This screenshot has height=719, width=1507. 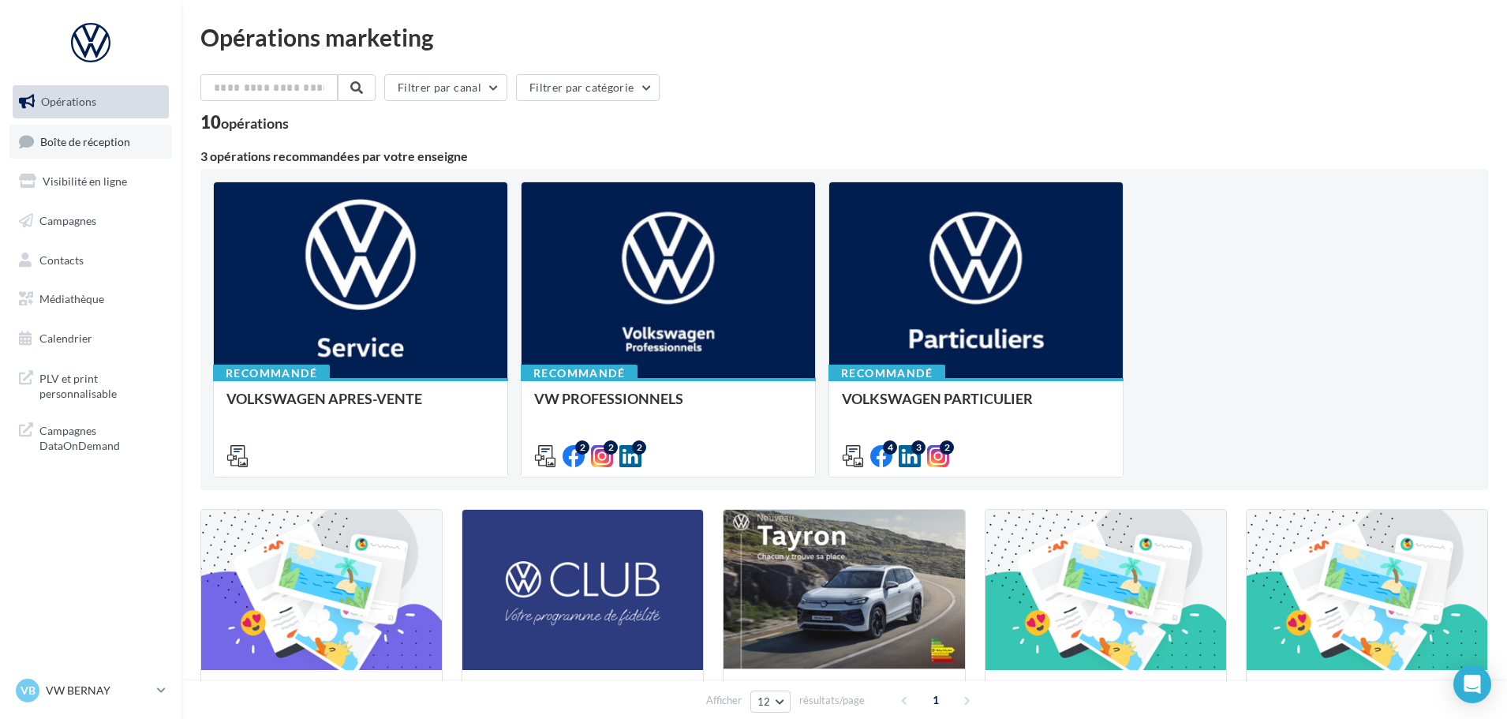 What do you see at coordinates (91, 260) in the screenshot?
I see `a: Contacts` at bounding box center [91, 260].